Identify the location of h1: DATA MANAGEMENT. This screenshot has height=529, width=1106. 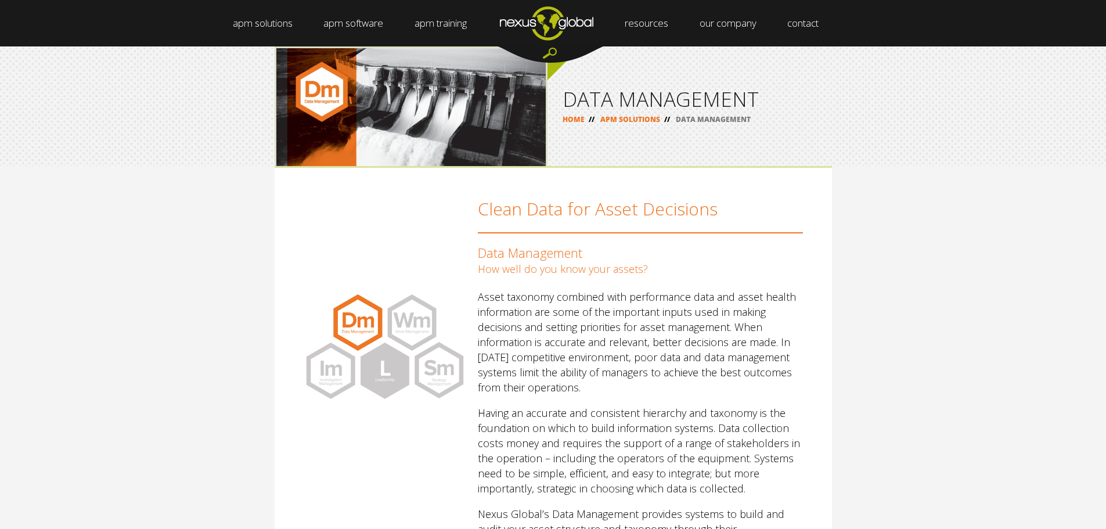
(689, 99).